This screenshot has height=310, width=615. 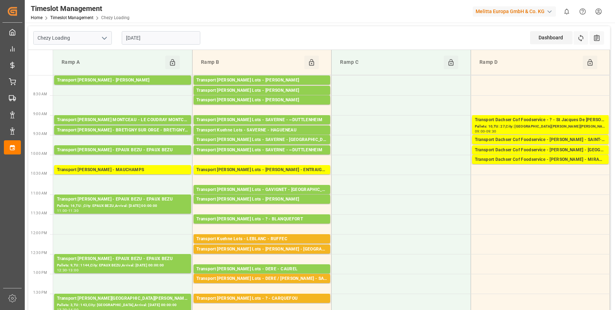 What do you see at coordinates (39, 193) in the screenshot?
I see `span: 11:00 AM` at bounding box center [39, 193].